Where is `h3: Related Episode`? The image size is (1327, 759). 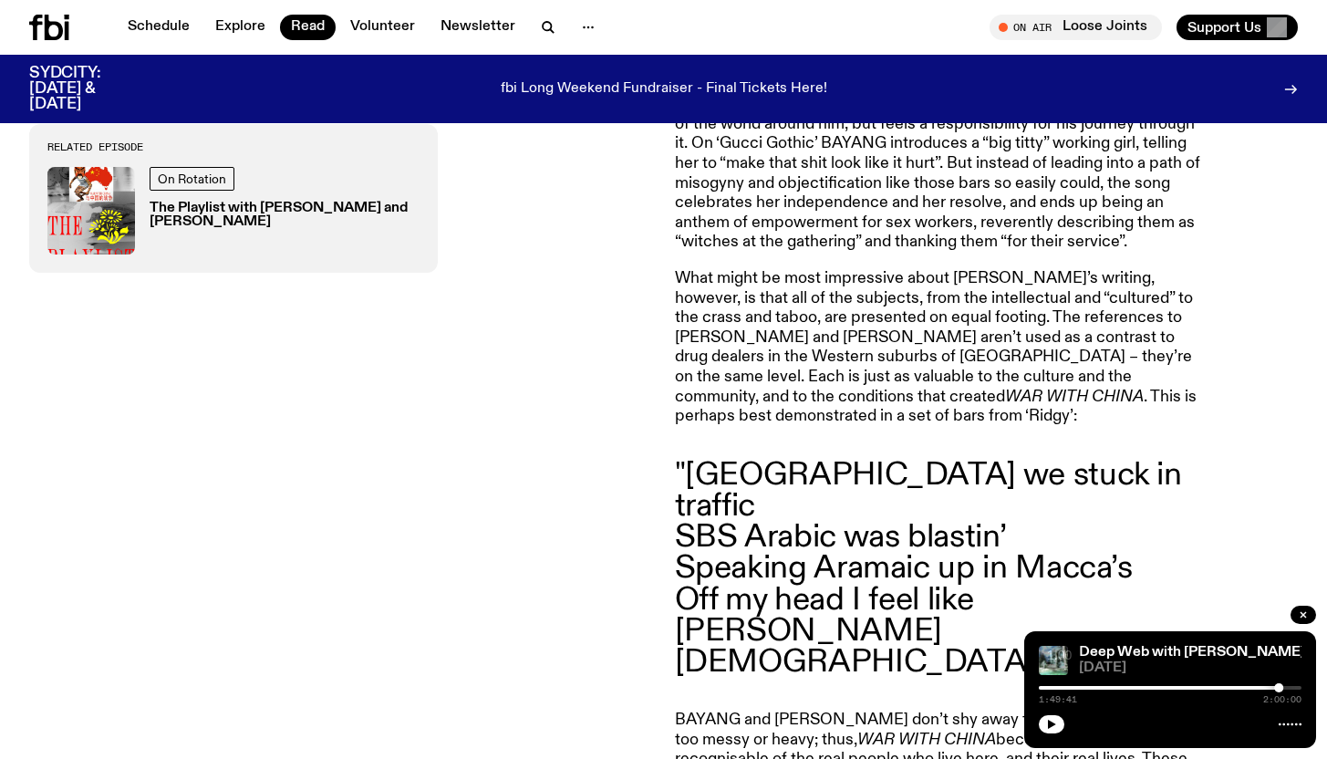
h3: Related Episode is located at coordinates (234, 146).